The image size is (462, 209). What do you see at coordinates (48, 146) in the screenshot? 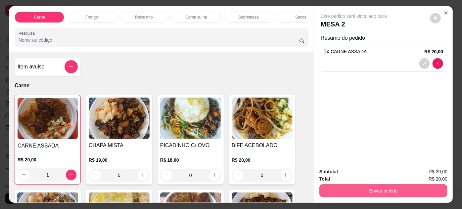
I see `h4: CARNE ASSADA` at bounding box center [48, 146].